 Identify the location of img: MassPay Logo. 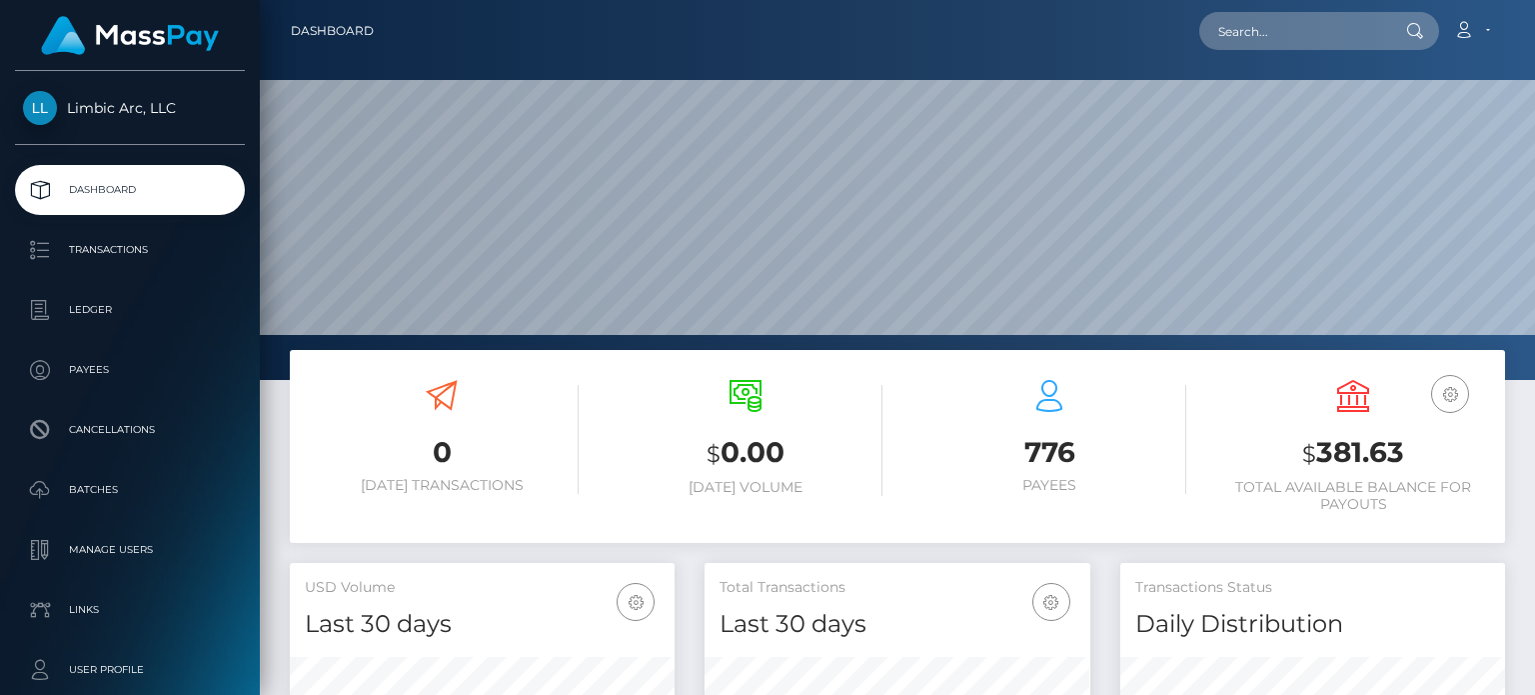
(130, 35).